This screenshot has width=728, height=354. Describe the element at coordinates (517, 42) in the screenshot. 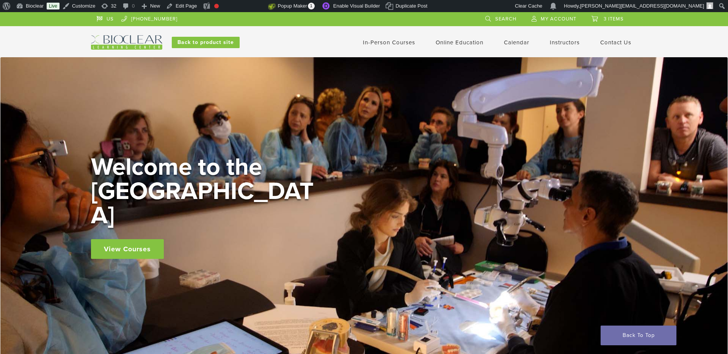

I see `a: Calendar` at that location.